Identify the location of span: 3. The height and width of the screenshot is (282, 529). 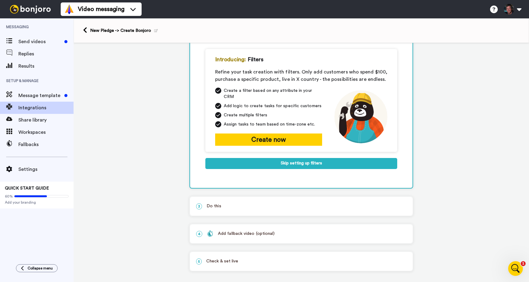
(199, 207).